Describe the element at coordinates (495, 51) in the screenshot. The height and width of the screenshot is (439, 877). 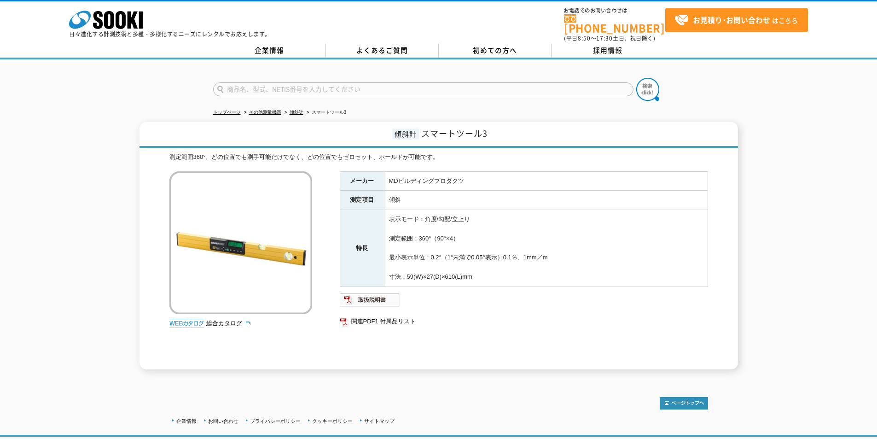
I see `a: 初めての方へ` at that location.